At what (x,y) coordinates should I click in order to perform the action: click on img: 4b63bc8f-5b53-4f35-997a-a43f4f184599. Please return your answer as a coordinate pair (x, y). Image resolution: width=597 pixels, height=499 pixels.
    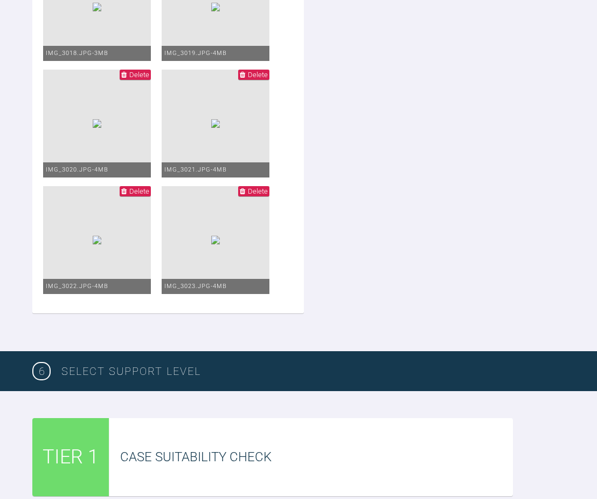
    Looking at the image, I should click on (216, 240).